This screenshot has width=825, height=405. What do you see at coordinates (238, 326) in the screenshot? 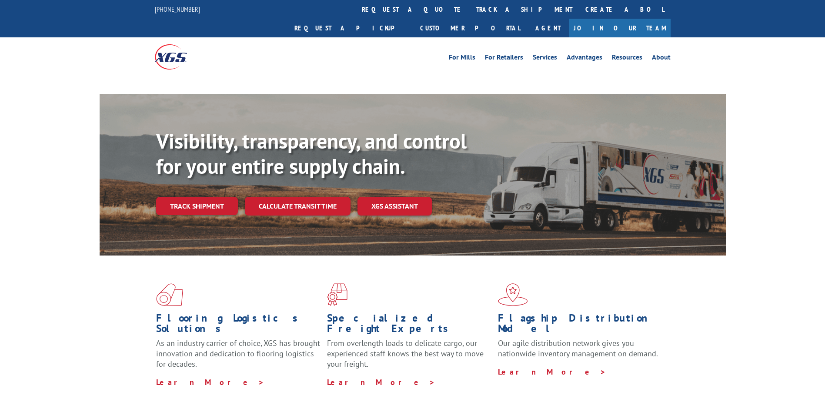
I see `h1: Flooring Logistics Solutions` at bounding box center [238, 326].